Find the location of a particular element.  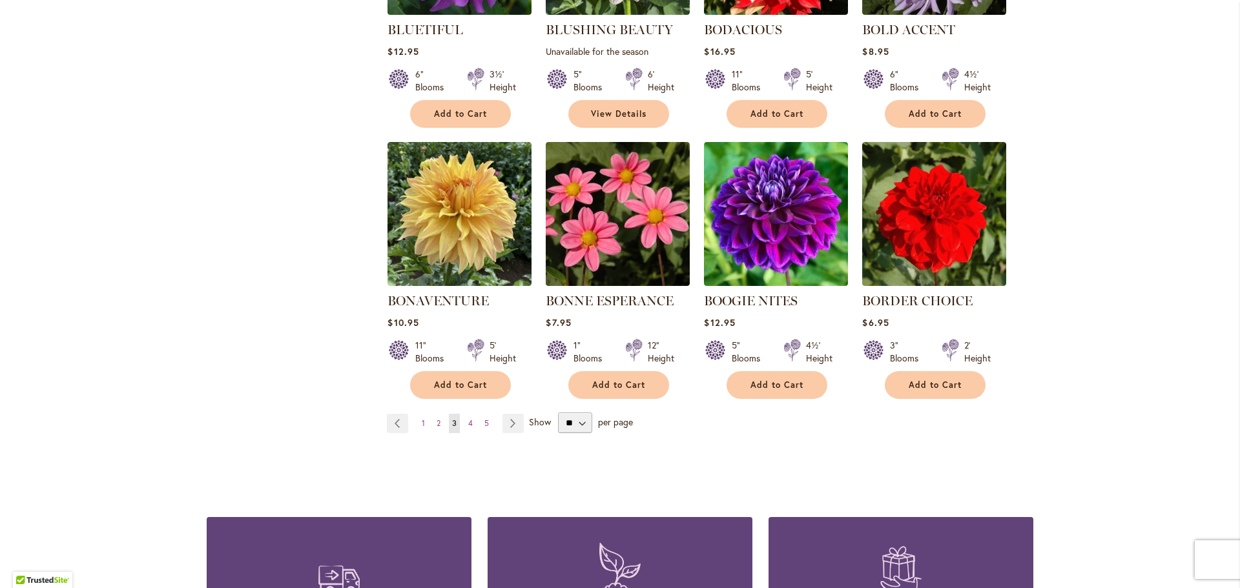

a: 2 is located at coordinates (438, 423).